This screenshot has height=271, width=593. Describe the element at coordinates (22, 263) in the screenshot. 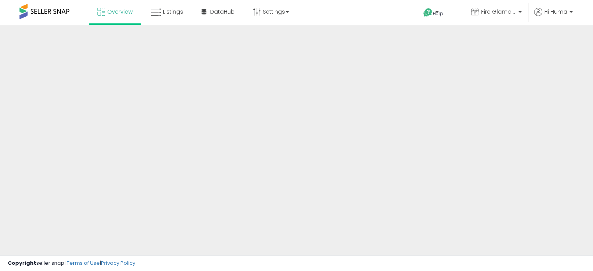

I see `strong: Copyright` at that location.